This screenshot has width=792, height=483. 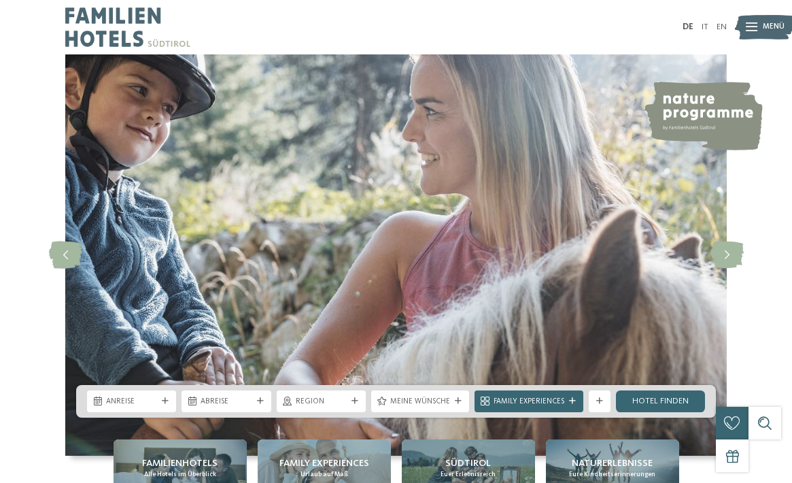 I want to click on a: IT, so click(x=705, y=27).